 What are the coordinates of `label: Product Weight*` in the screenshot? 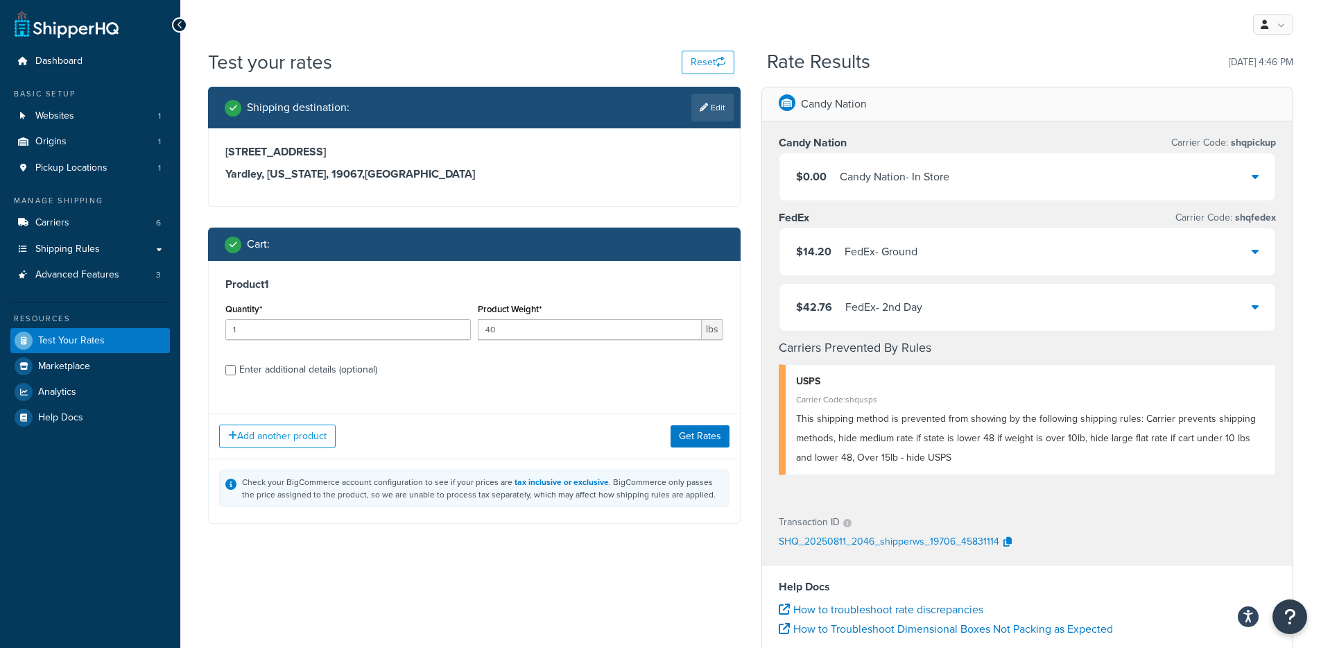 It's located at (510, 309).